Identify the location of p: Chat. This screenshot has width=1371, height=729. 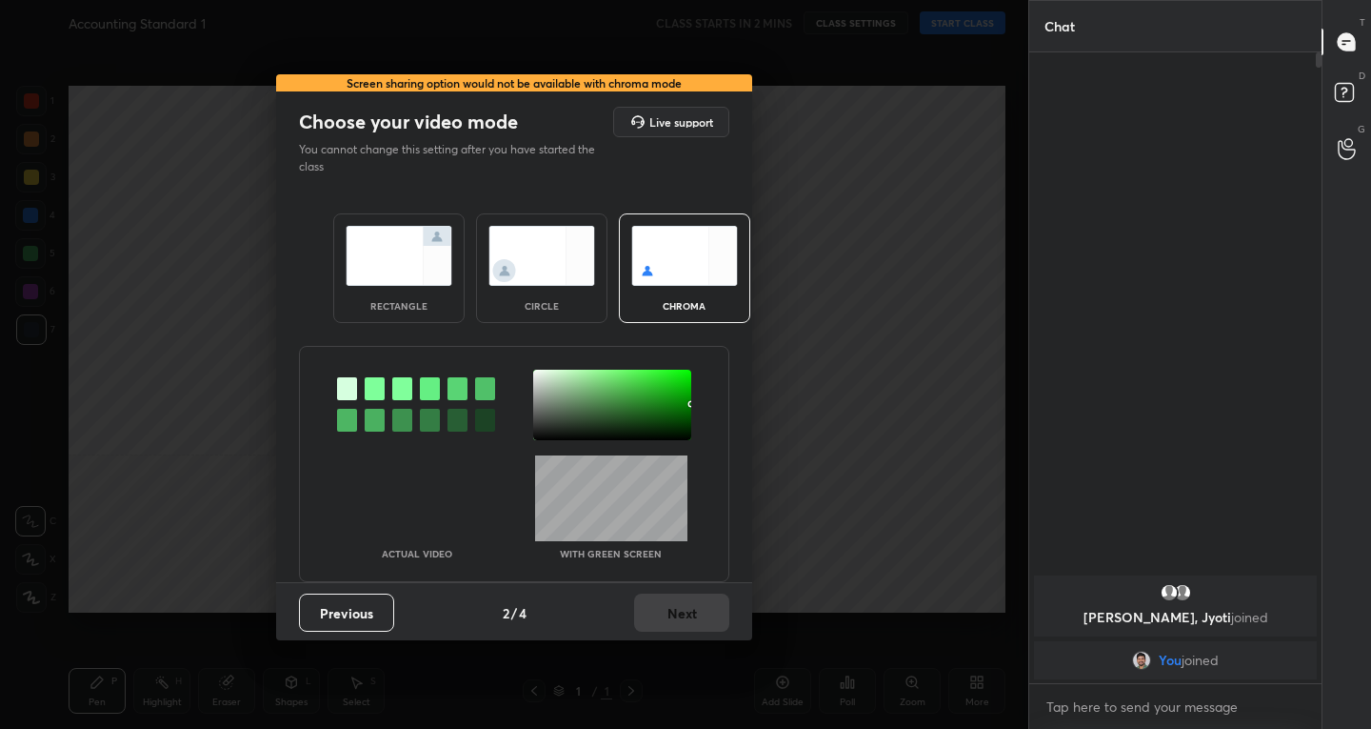
(1060, 26).